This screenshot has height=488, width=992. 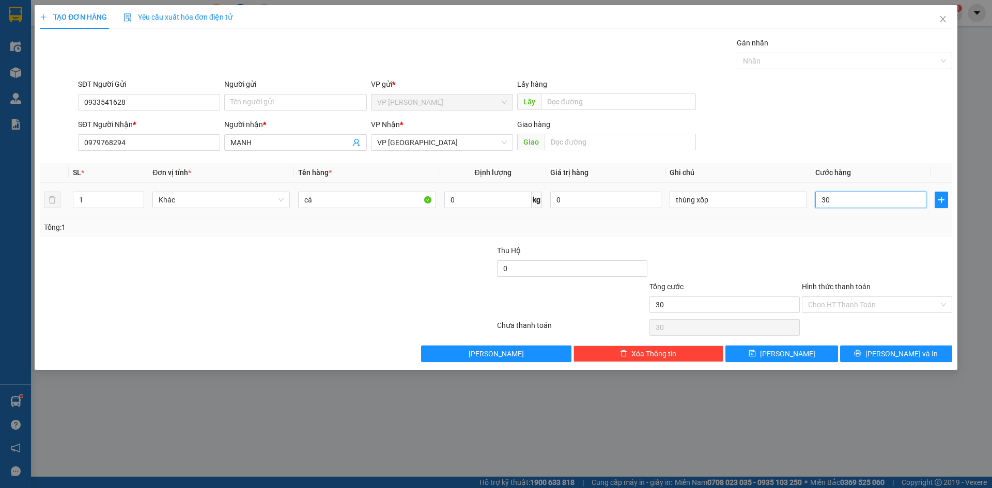 I want to click on span: printer, so click(x=857, y=354).